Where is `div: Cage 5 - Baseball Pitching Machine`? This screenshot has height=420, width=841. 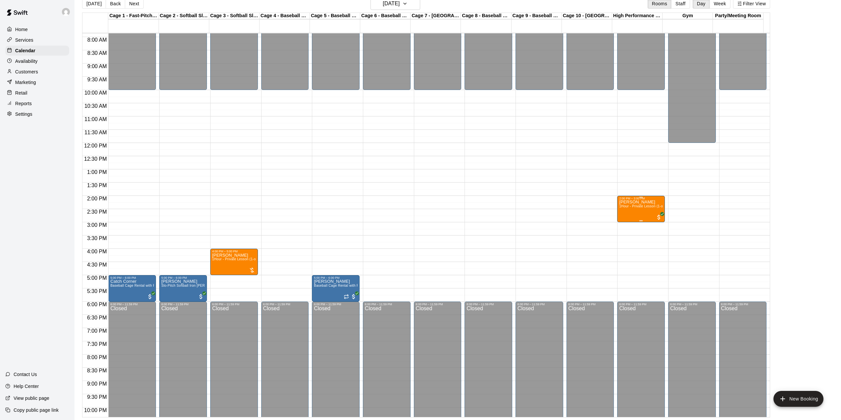
div: Cage 5 - Baseball Pitching Machine is located at coordinates (335, 16).